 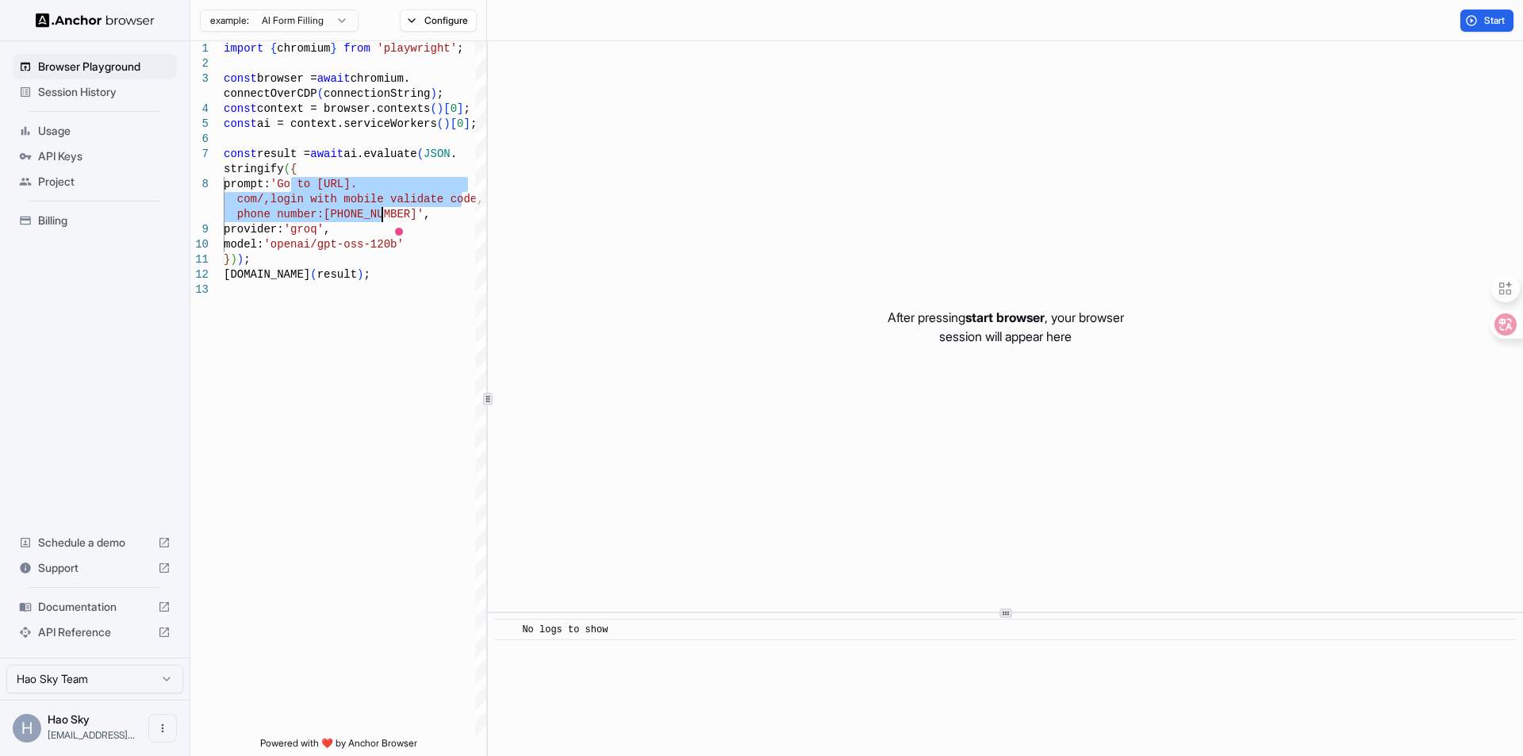 What do you see at coordinates (565, 630) in the screenshot?
I see `span: No logs to show` at bounding box center [565, 630].